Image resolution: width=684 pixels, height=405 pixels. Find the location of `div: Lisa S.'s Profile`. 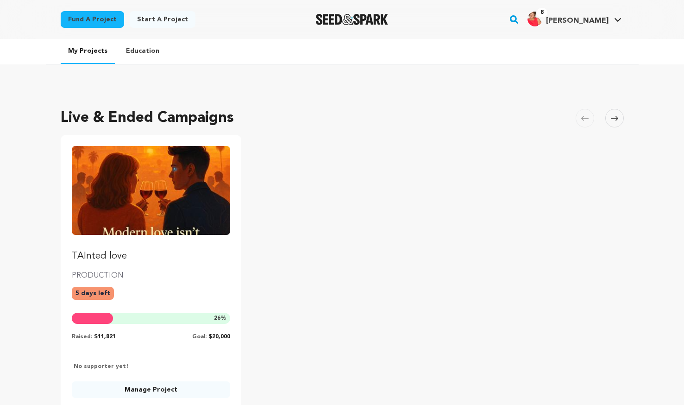

div: Lisa S.'s Profile is located at coordinates (568, 19).